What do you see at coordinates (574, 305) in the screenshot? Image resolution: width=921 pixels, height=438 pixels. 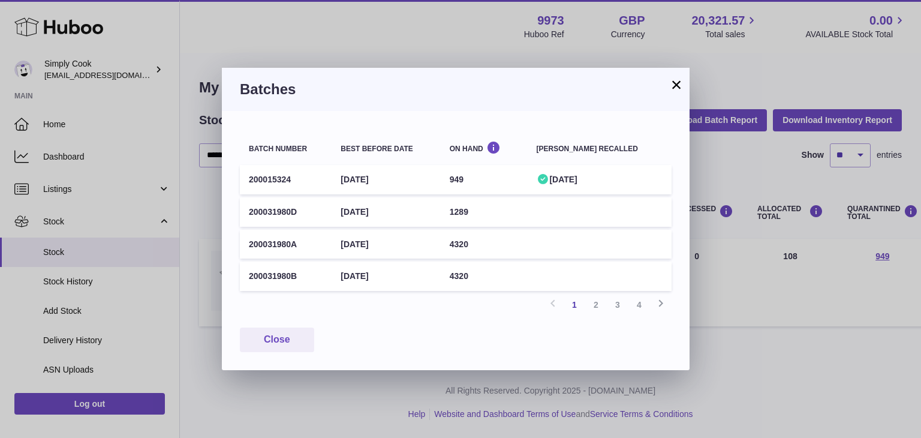 I see `a: 1` at bounding box center [574, 305].